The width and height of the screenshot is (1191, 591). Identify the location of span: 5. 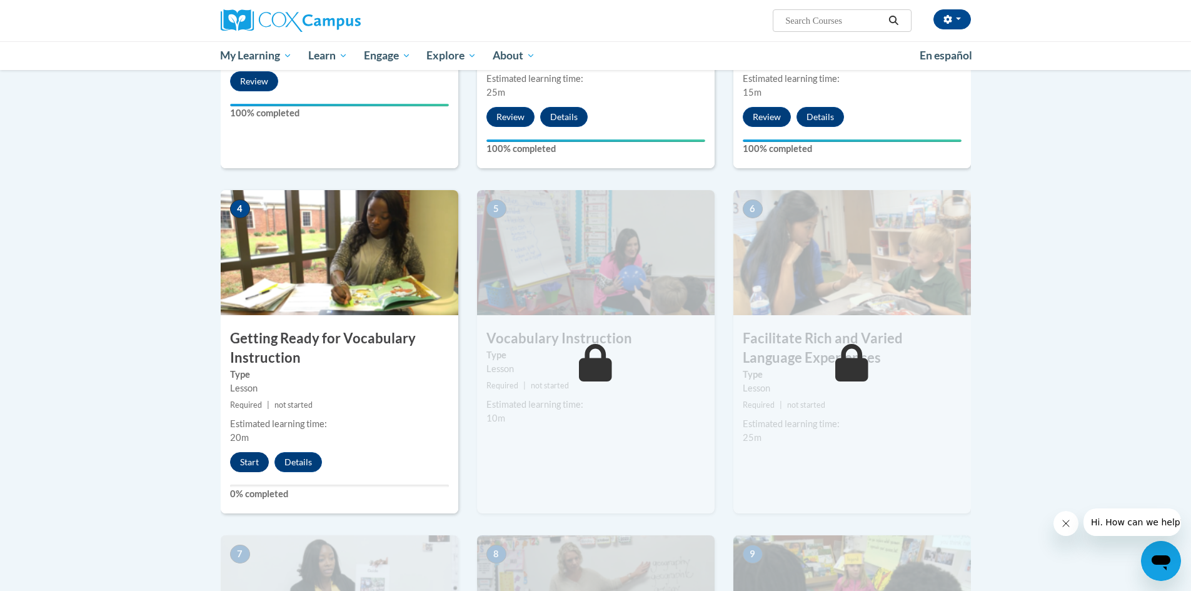
(496, 209).